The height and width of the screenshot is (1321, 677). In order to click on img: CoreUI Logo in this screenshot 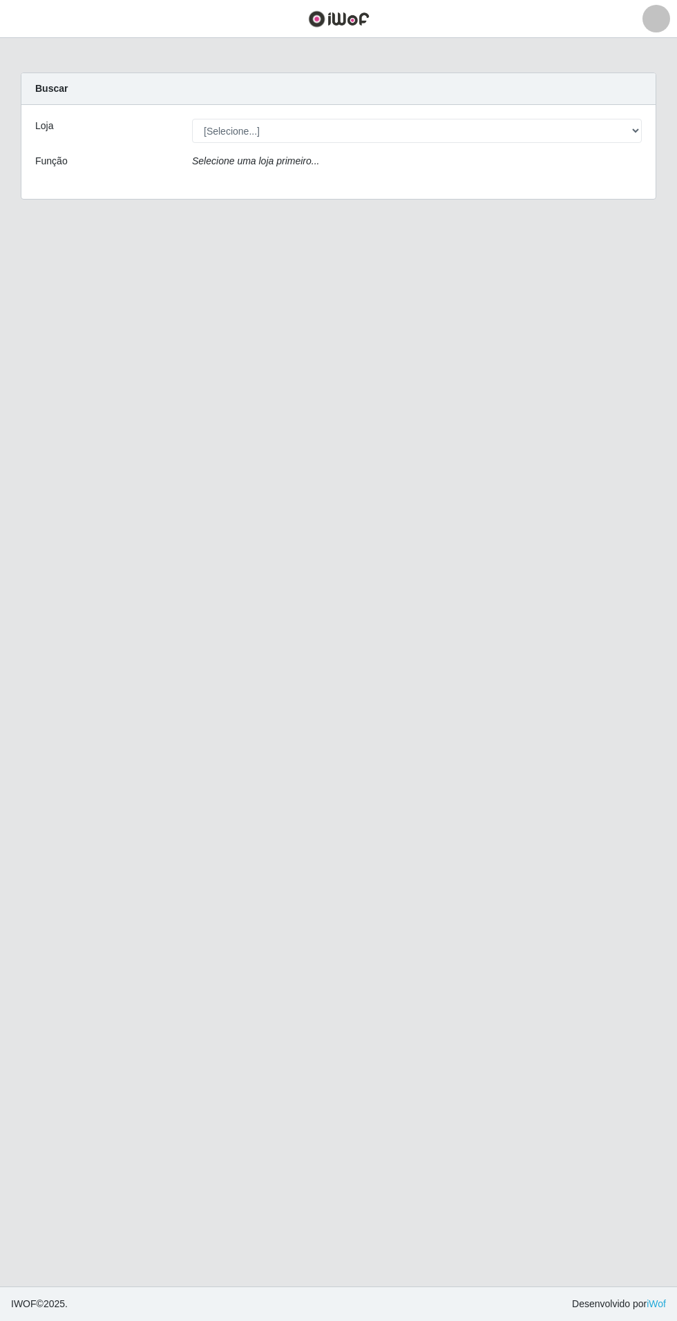, I will do `click(338, 19)`.